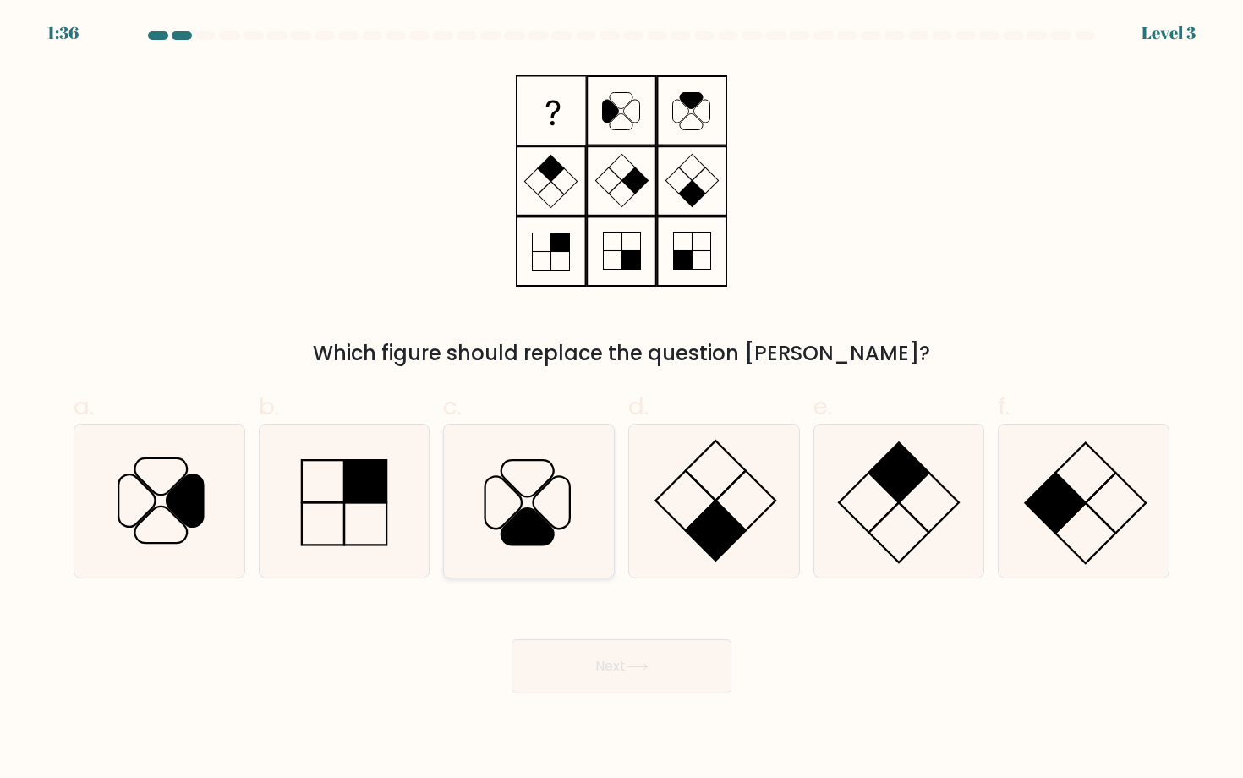 This screenshot has height=778, width=1243. Describe the element at coordinates (452, 406) in the screenshot. I see `span: c.` at that location.